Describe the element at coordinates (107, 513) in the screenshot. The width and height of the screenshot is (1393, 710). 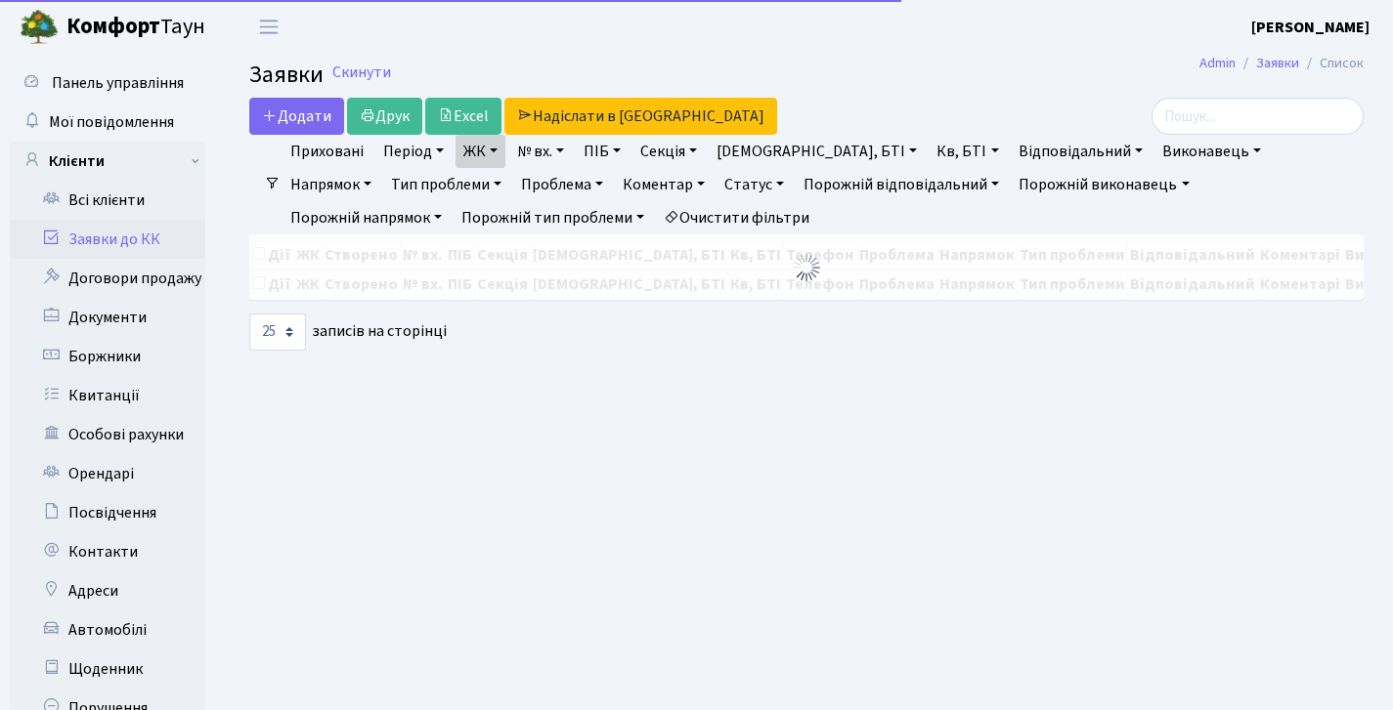
I see `a: Посвідчення` at that location.